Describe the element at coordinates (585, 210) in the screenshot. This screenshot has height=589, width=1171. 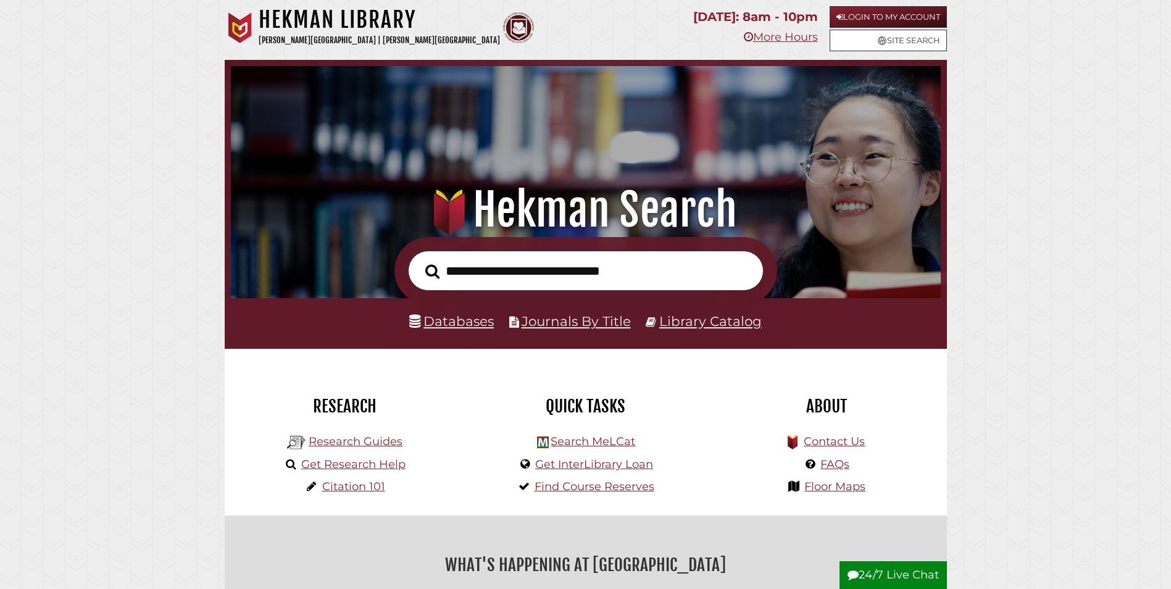
I see `h1: Hekman Search` at that location.